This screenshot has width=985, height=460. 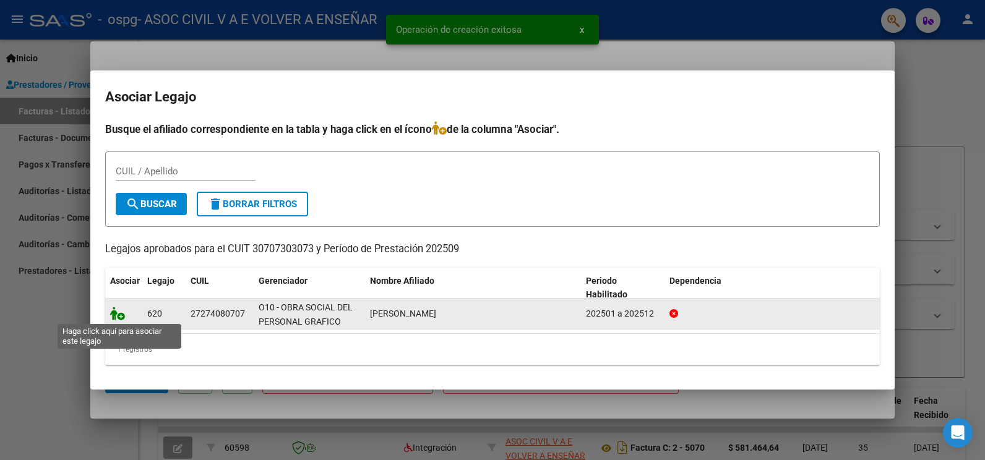 What do you see at coordinates (151, 204) in the screenshot?
I see `span: Buscar` at bounding box center [151, 204].